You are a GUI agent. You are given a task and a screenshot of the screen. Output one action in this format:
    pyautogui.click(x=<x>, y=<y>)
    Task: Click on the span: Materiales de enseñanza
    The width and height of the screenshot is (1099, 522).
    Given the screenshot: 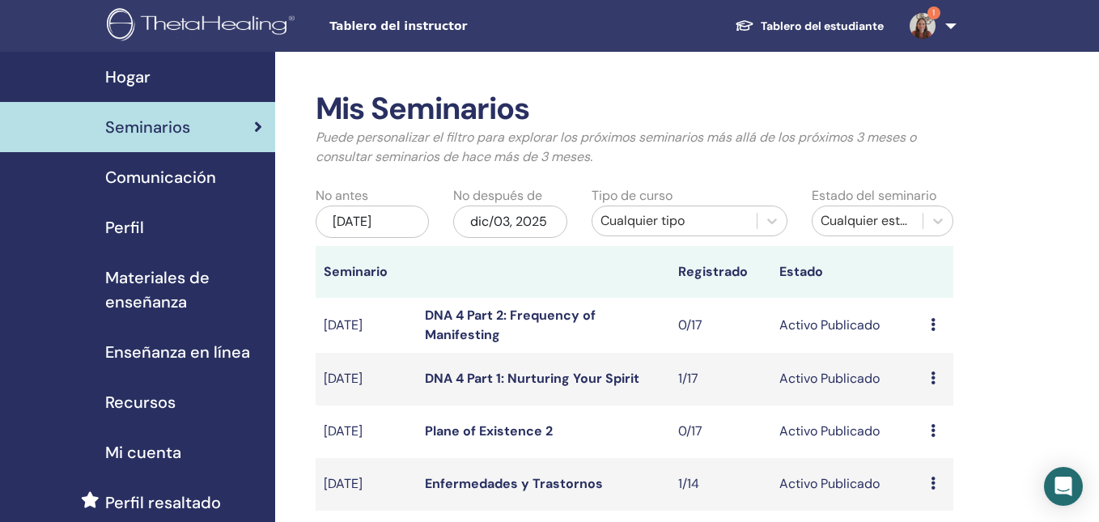 What is the action you would take?
    pyautogui.click(x=184, y=290)
    